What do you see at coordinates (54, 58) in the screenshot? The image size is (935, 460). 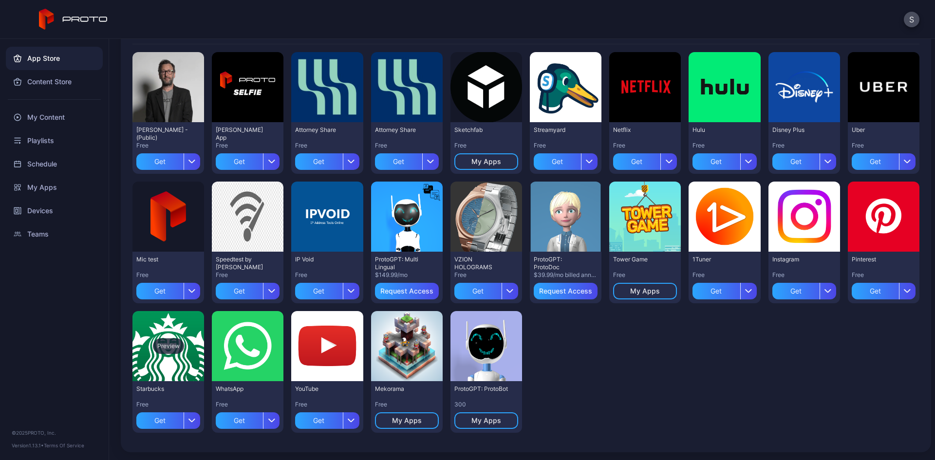 I see `div: App Store` at bounding box center [54, 58].